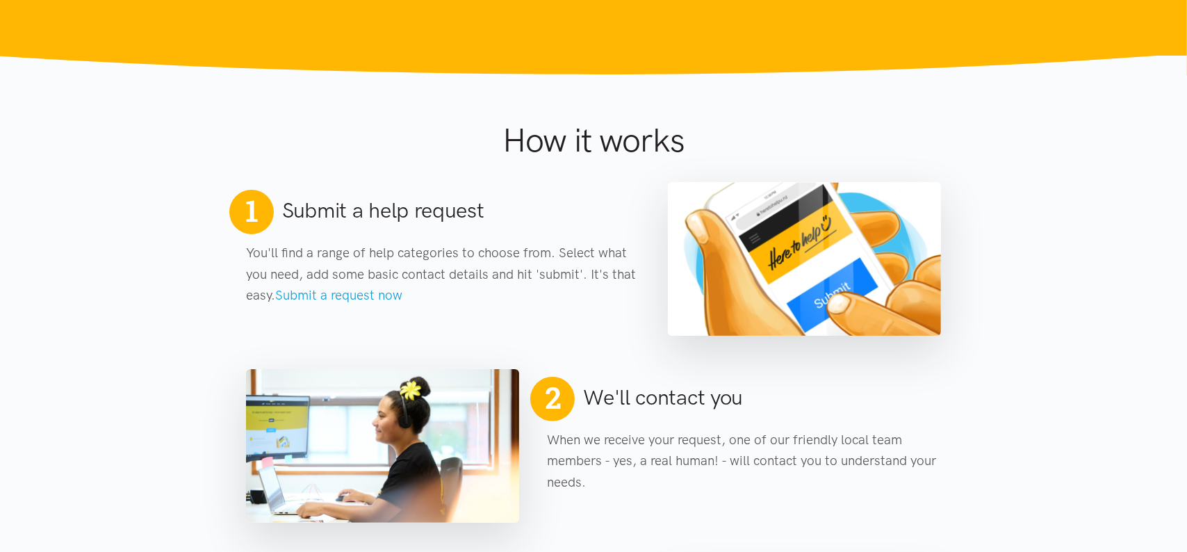  What do you see at coordinates (744, 461) in the screenshot?
I see `p: When we receive your request, one of our friendly local team members - yes, a real human! - will ...` at bounding box center [744, 461].